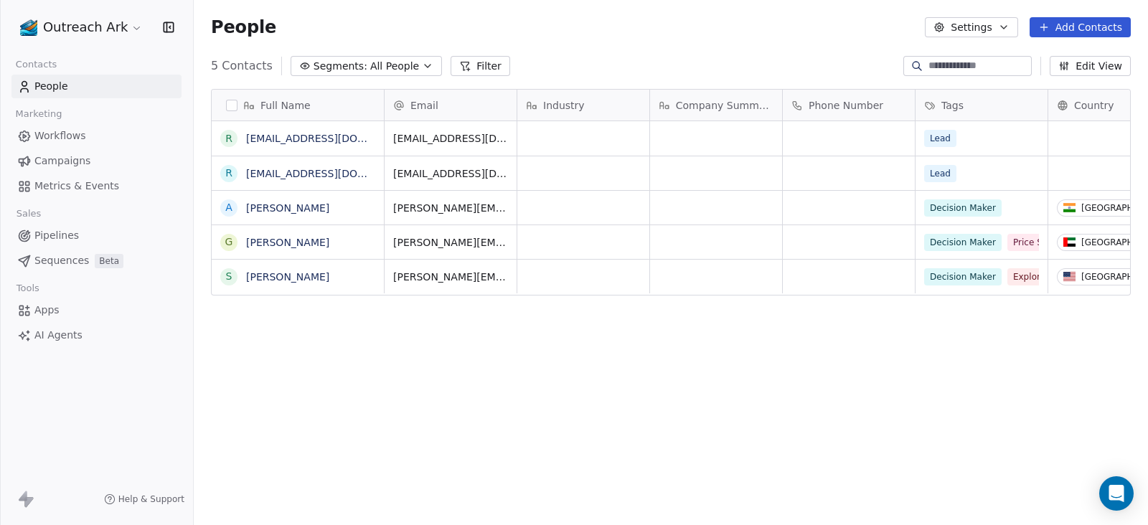 Image resolution: width=1148 pixels, height=525 pixels. Describe the element at coordinates (58, 335) in the screenshot. I see `span: AI Agents` at that location.